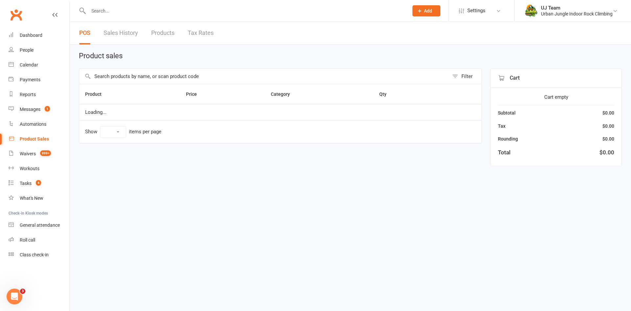  I want to click on div: Filter, so click(467, 76).